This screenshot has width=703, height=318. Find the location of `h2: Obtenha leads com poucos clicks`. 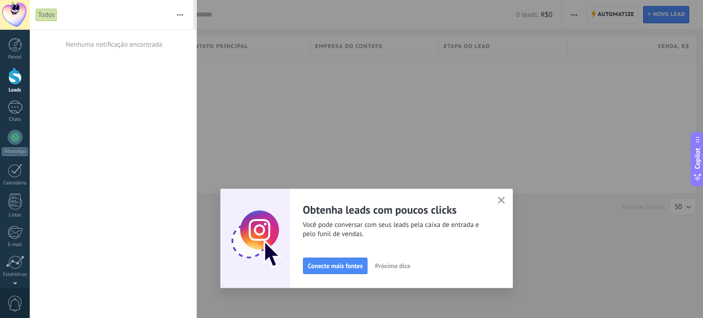

h2: Obtenha leads com poucos clicks is located at coordinates (395, 210).